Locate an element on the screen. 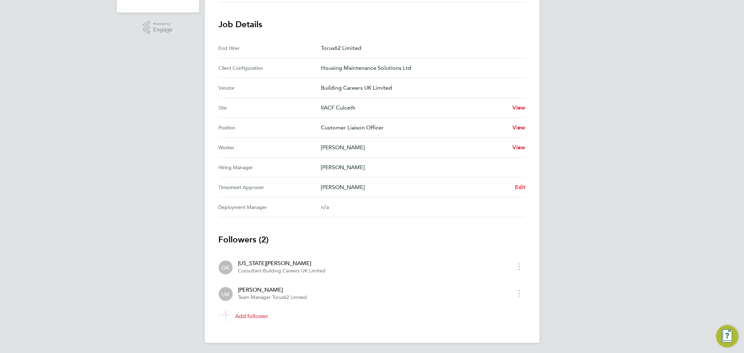 Image resolution: width=744 pixels, height=353 pixels. div: Position is located at coordinates (270, 128).